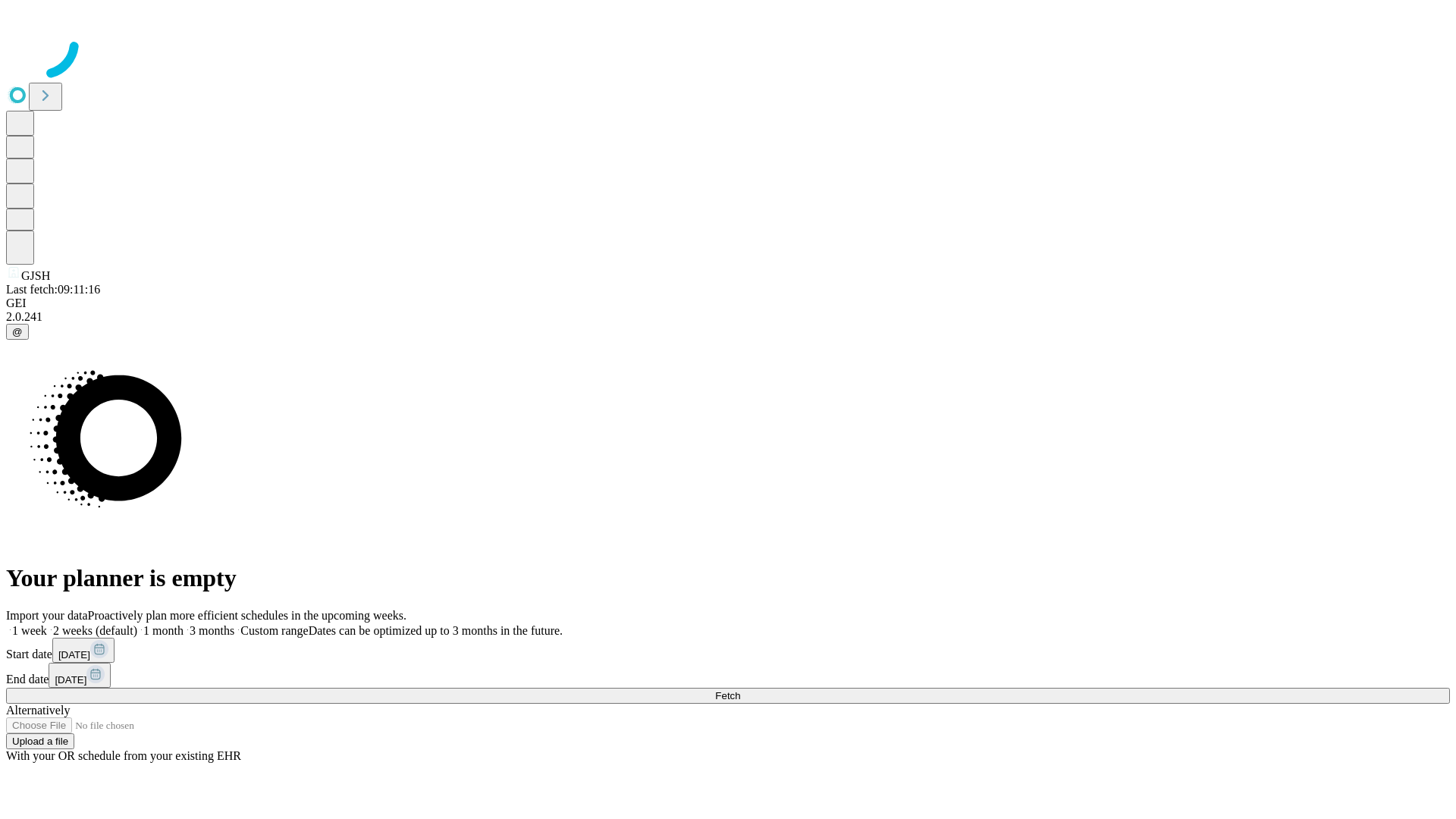 This screenshot has height=819, width=1456. I want to click on span: Import your data, so click(47, 614).